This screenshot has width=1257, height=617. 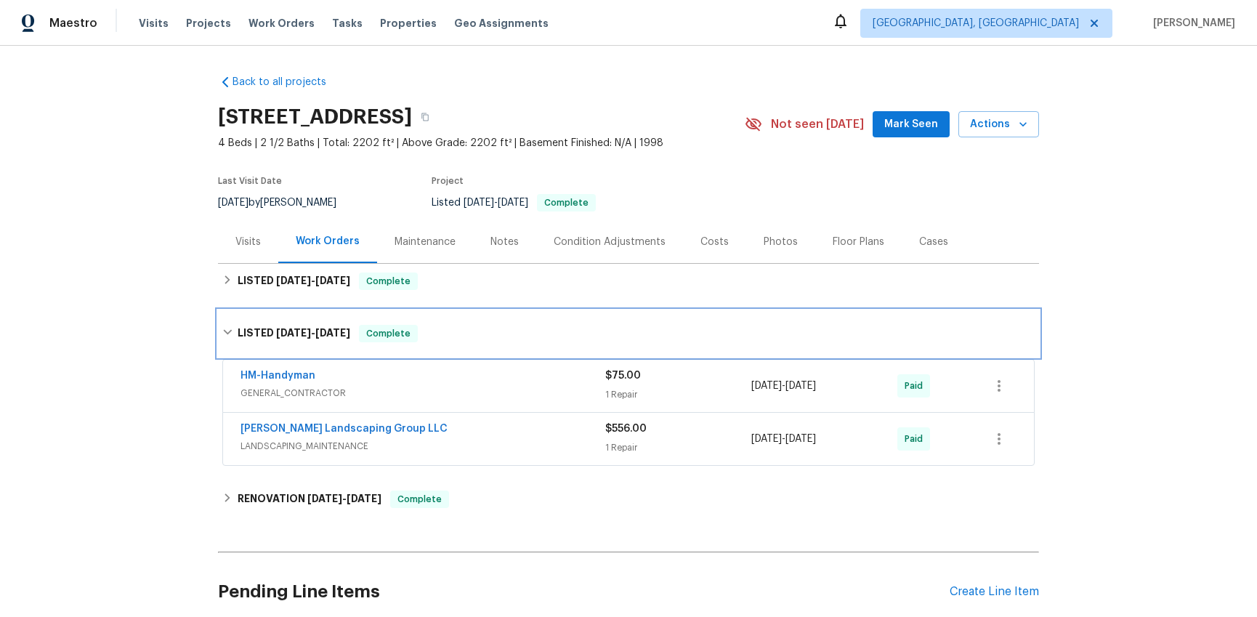 What do you see at coordinates (780, 242) in the screenshot?
I see `div: Photos` at bounding box center [780, 242].